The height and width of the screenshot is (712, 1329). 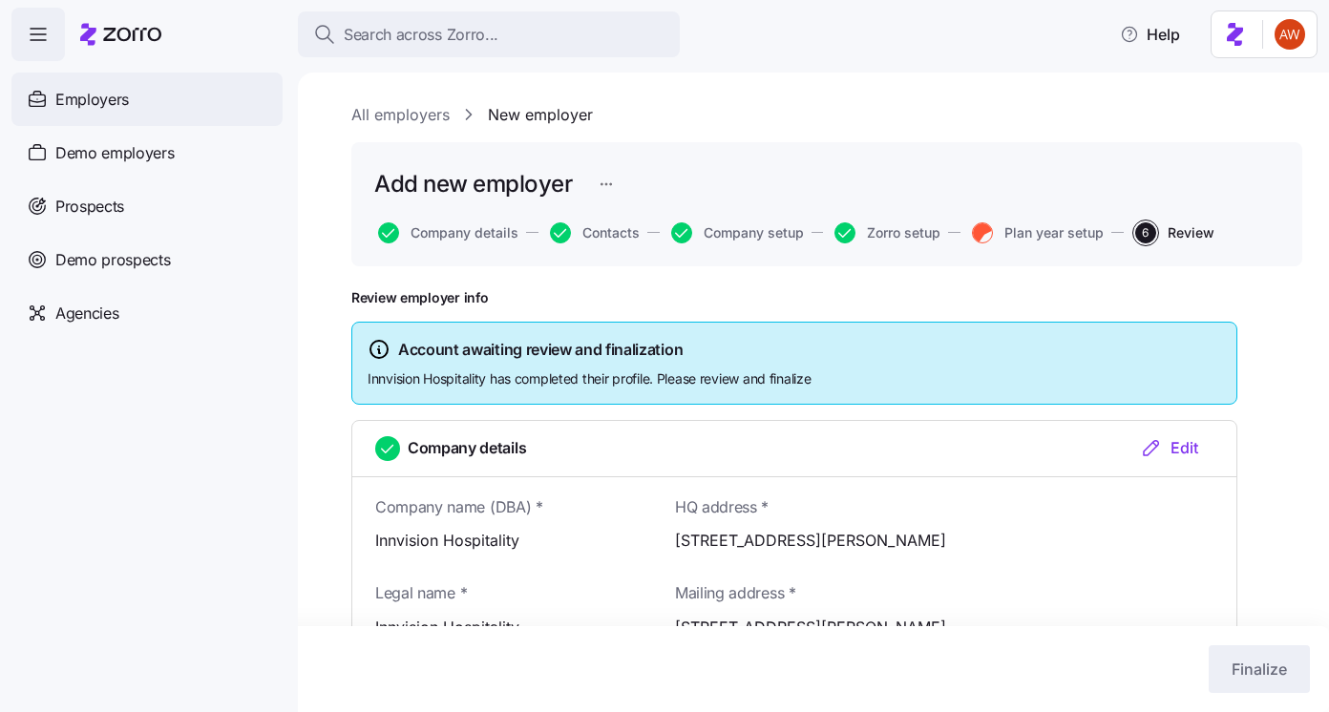 What do you see at coordinates (87, 313) in the screenshot?
I see `span: Agencies` at bounding box center [87, 313].